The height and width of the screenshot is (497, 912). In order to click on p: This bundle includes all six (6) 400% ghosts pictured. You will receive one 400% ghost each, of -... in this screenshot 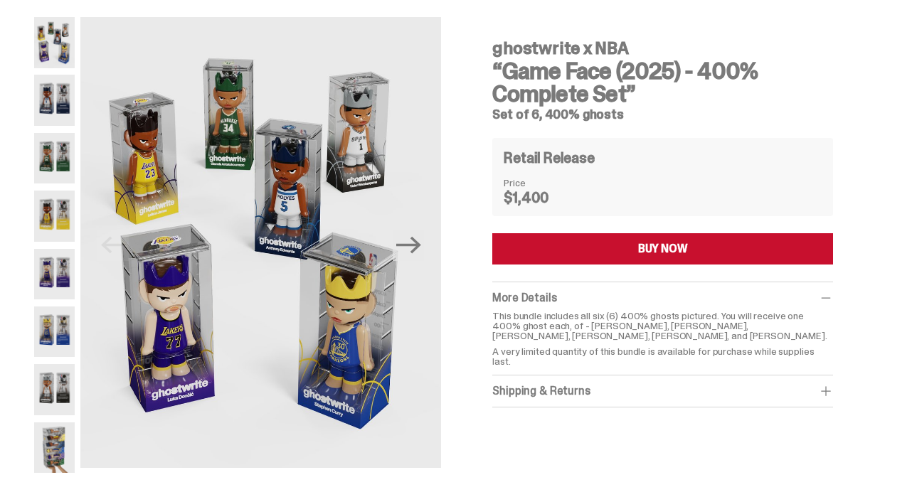, I will do `click(662, 326)`.